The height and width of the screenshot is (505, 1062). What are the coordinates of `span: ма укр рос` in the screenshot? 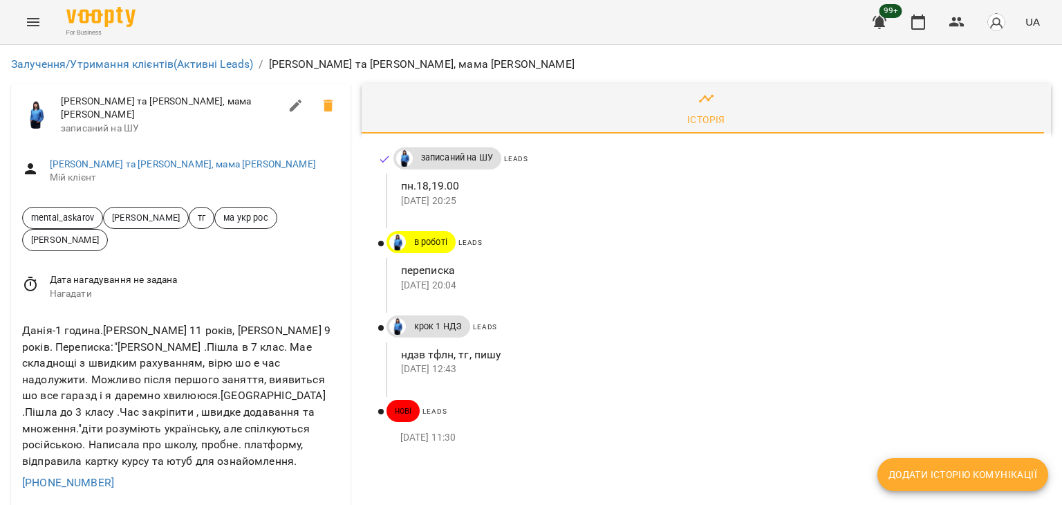 It's located at (246, 217).